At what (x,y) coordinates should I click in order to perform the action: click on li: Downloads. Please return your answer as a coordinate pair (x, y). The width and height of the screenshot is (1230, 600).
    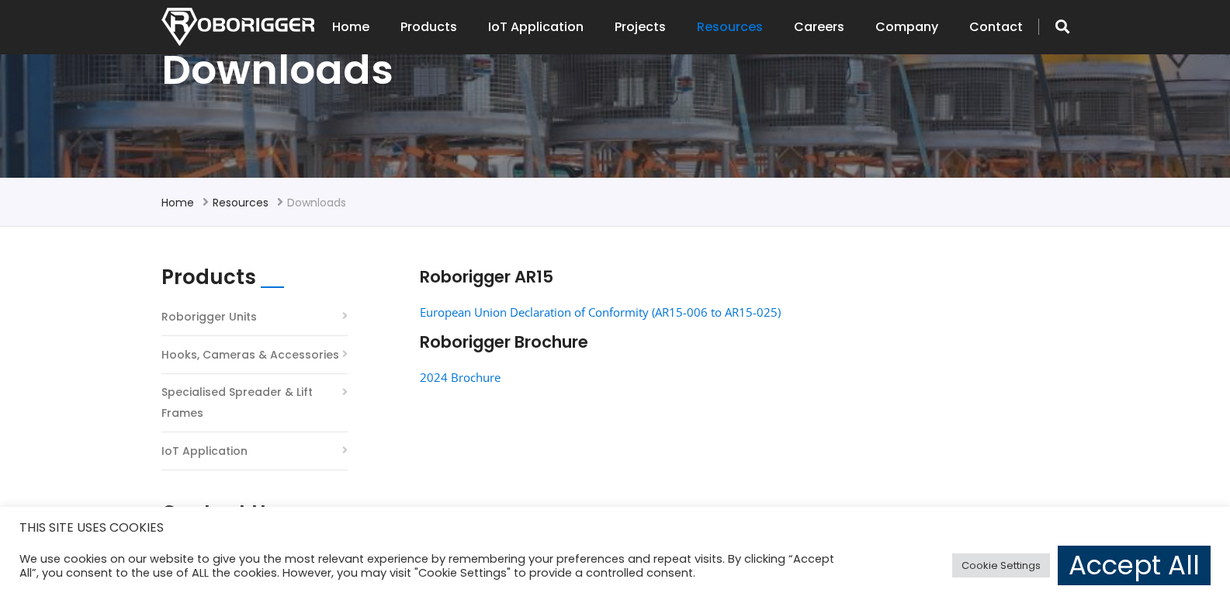
    Looking at the image, I should click on (317, 202).